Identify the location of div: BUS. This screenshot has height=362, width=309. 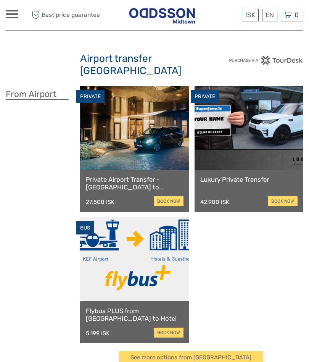
(85, 228).